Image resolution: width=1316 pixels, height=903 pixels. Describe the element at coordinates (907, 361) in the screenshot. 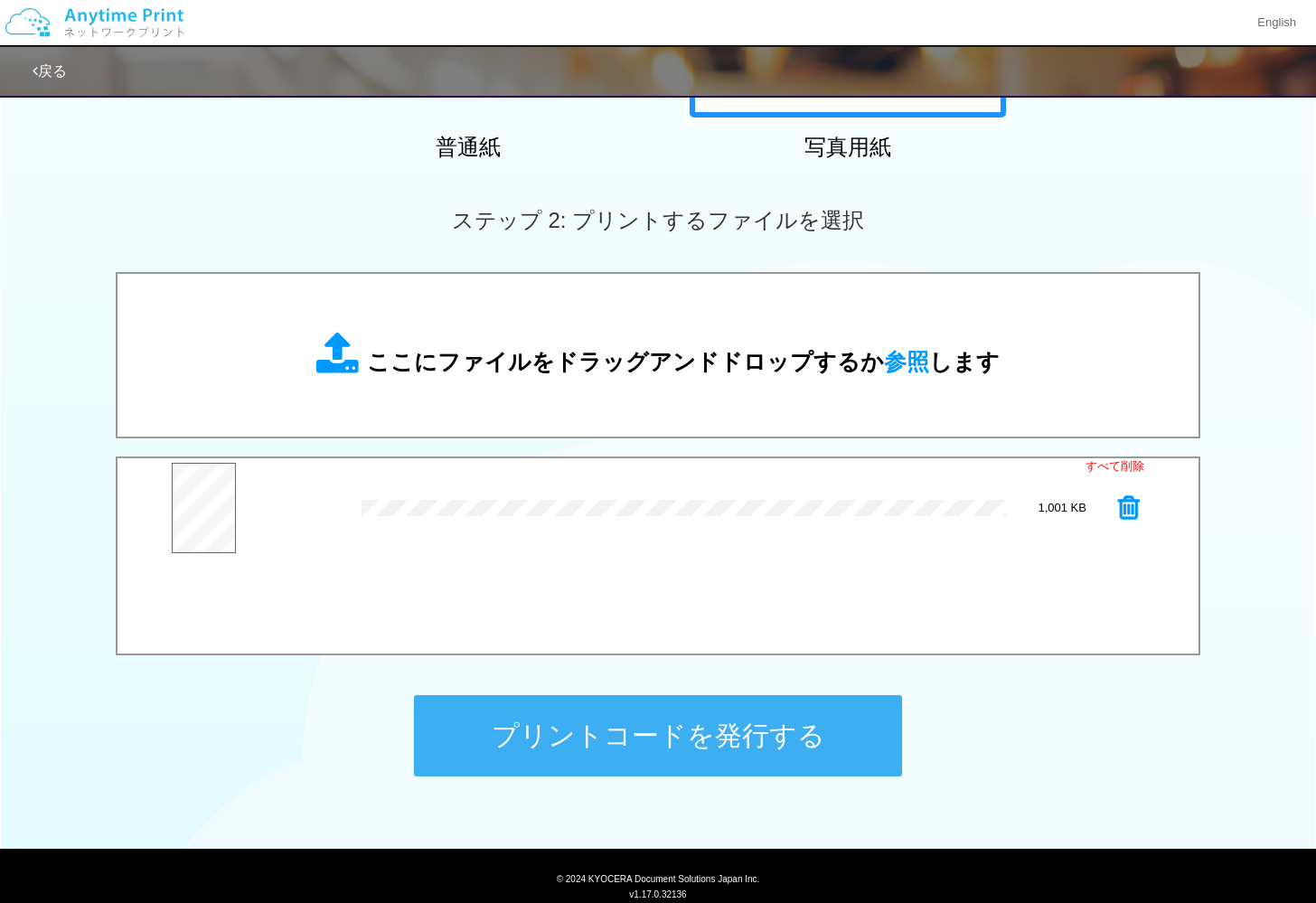

I see `span: 参照` at that location.